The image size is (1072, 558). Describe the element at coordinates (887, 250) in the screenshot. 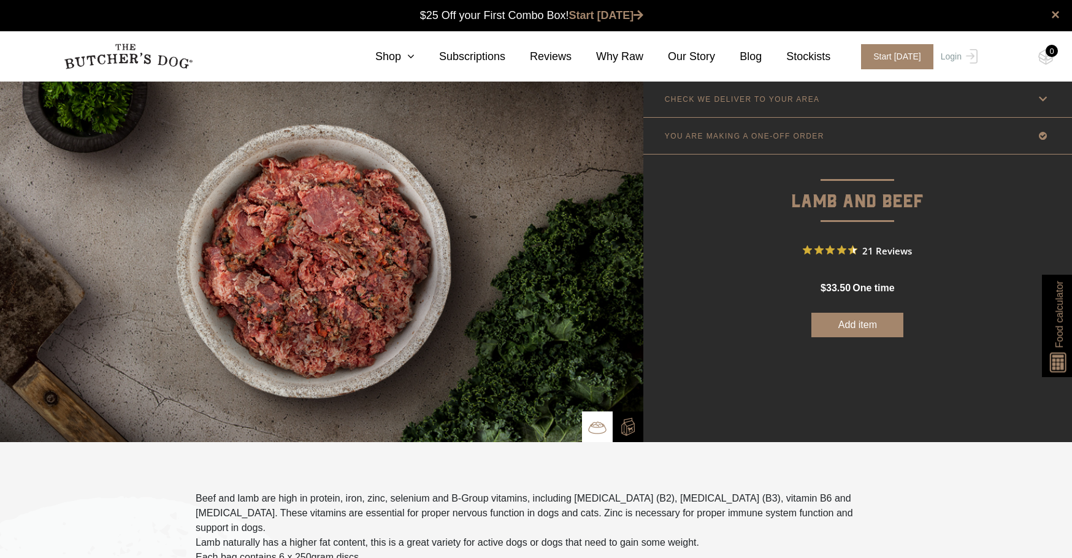

I see `span: 21 Reviews` at that location.